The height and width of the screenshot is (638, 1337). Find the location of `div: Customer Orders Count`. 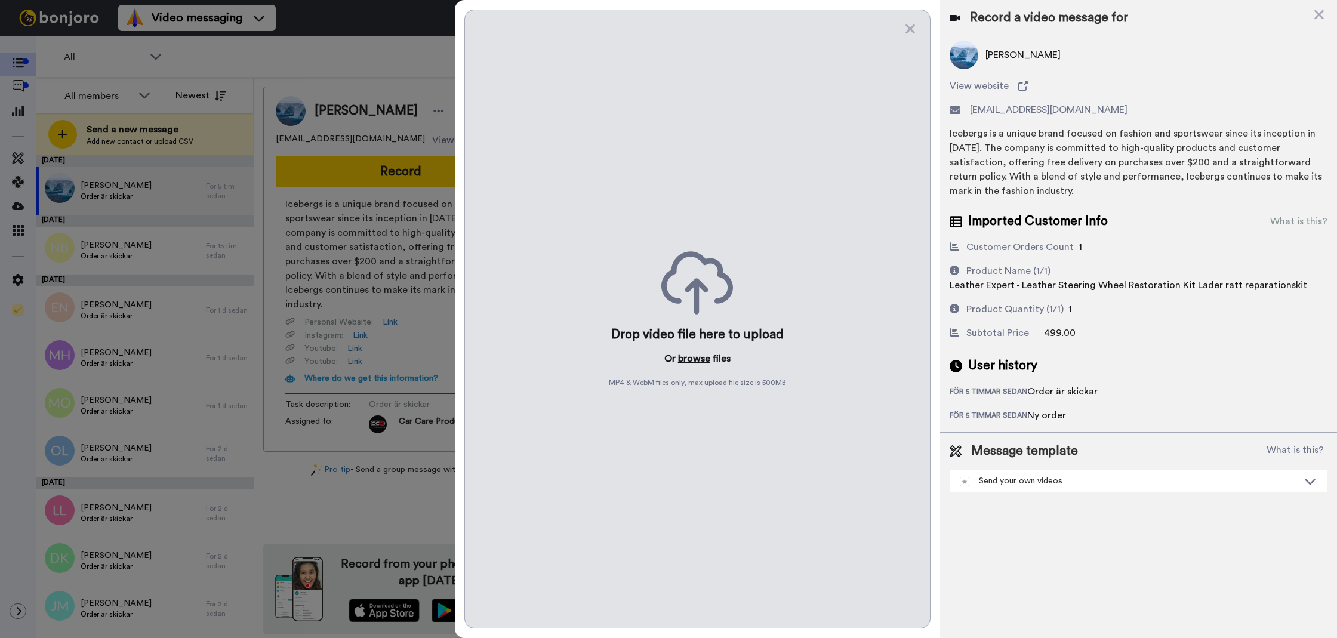

div: Customer Orders Count is located at coordinates (1020, 247).